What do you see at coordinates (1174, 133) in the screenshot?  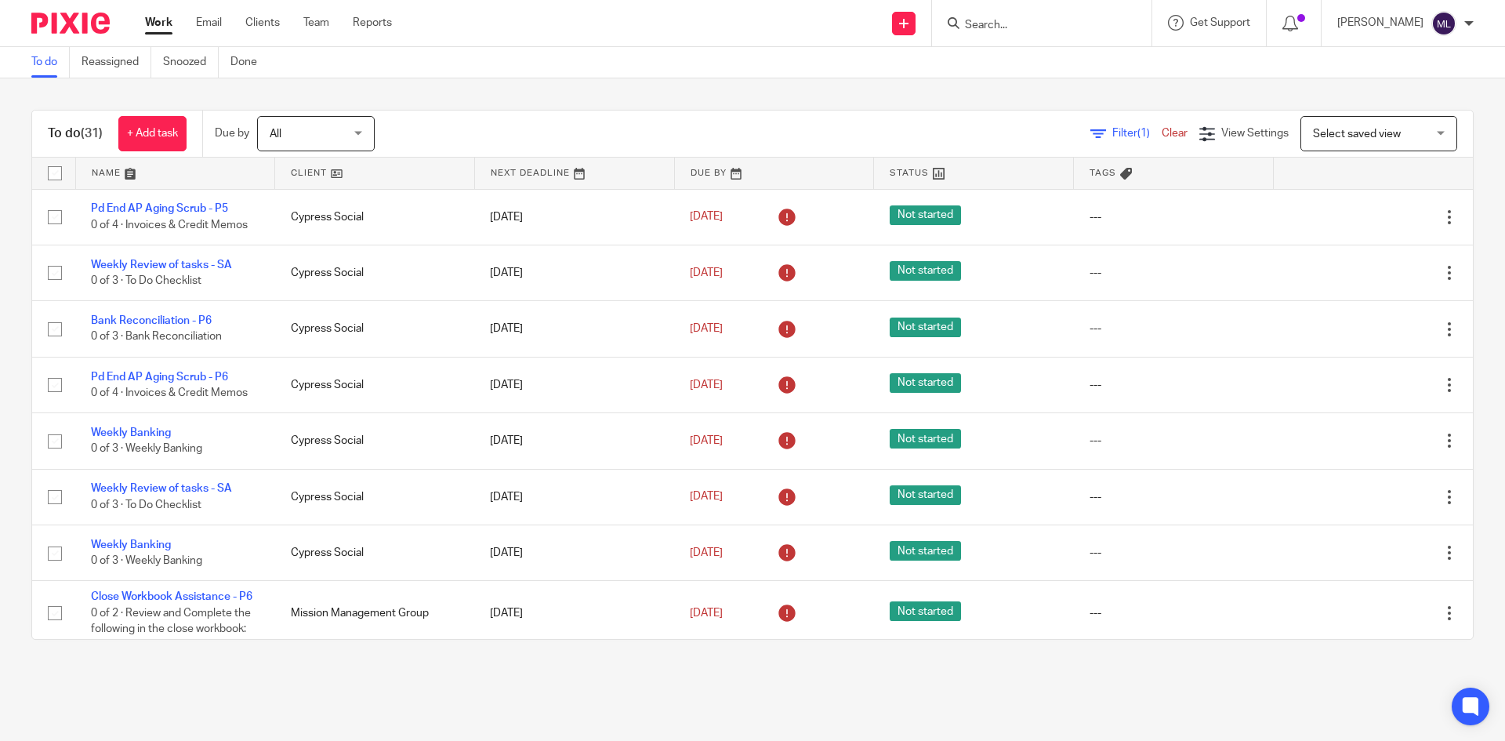 I see `a: Clear` at bounding box center [1174, 133].